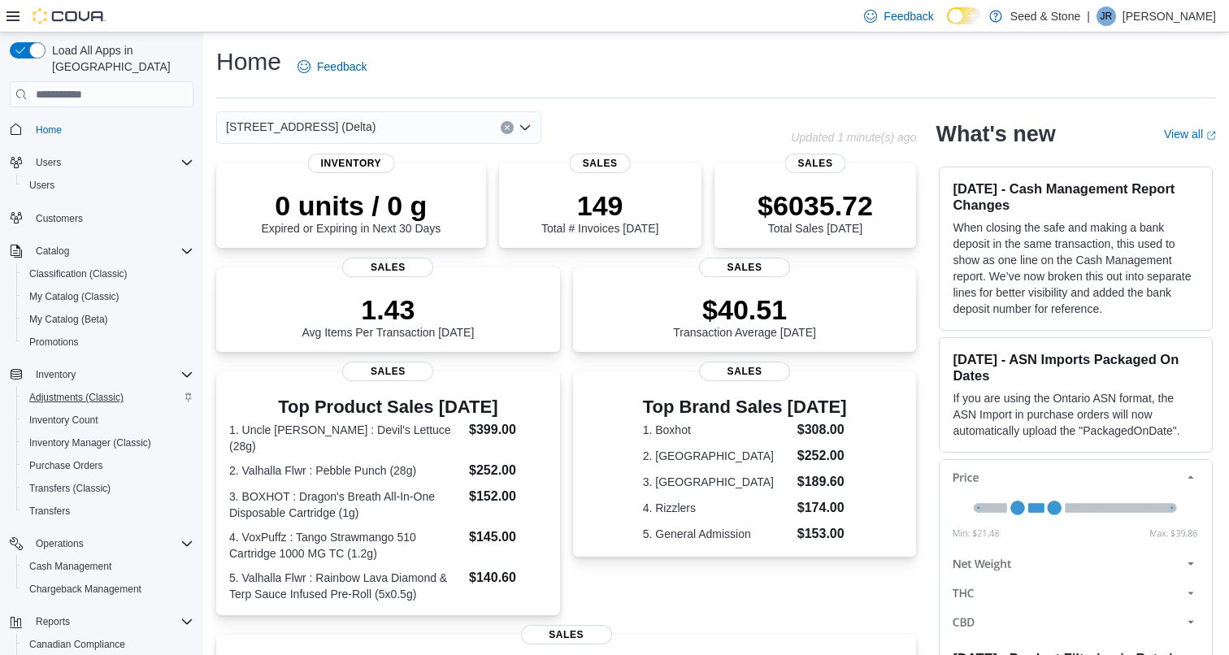  I want to click on dd: $145.00, so click(508, 537).